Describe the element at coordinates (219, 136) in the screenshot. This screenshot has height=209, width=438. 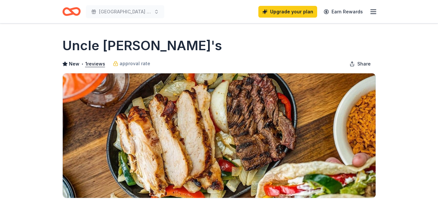
I see `img: Image for Uncle Julio's` at that location.